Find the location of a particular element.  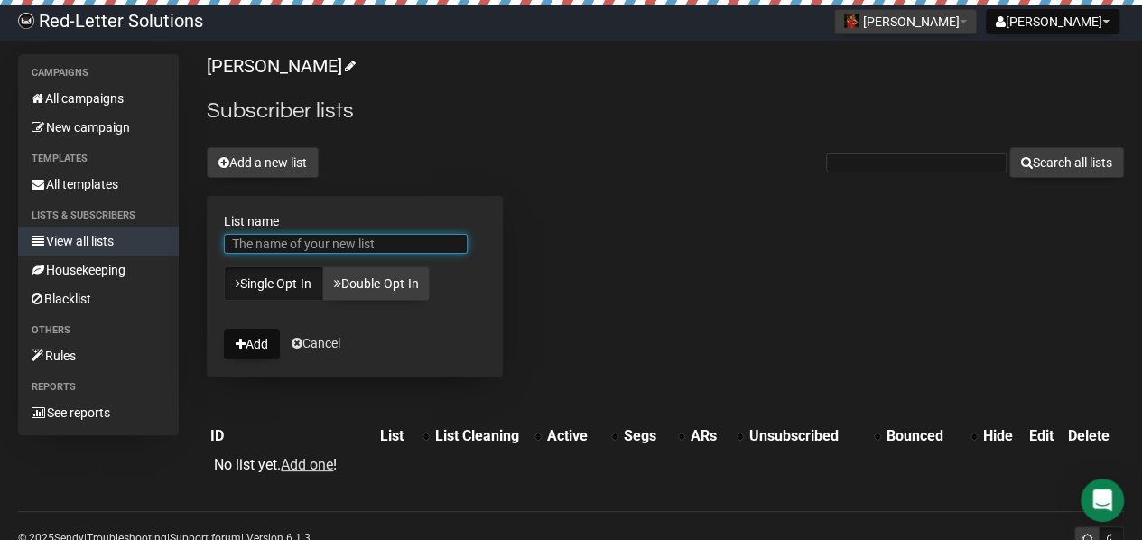

a: Single Opt-In is located at coordinates (274, 284).